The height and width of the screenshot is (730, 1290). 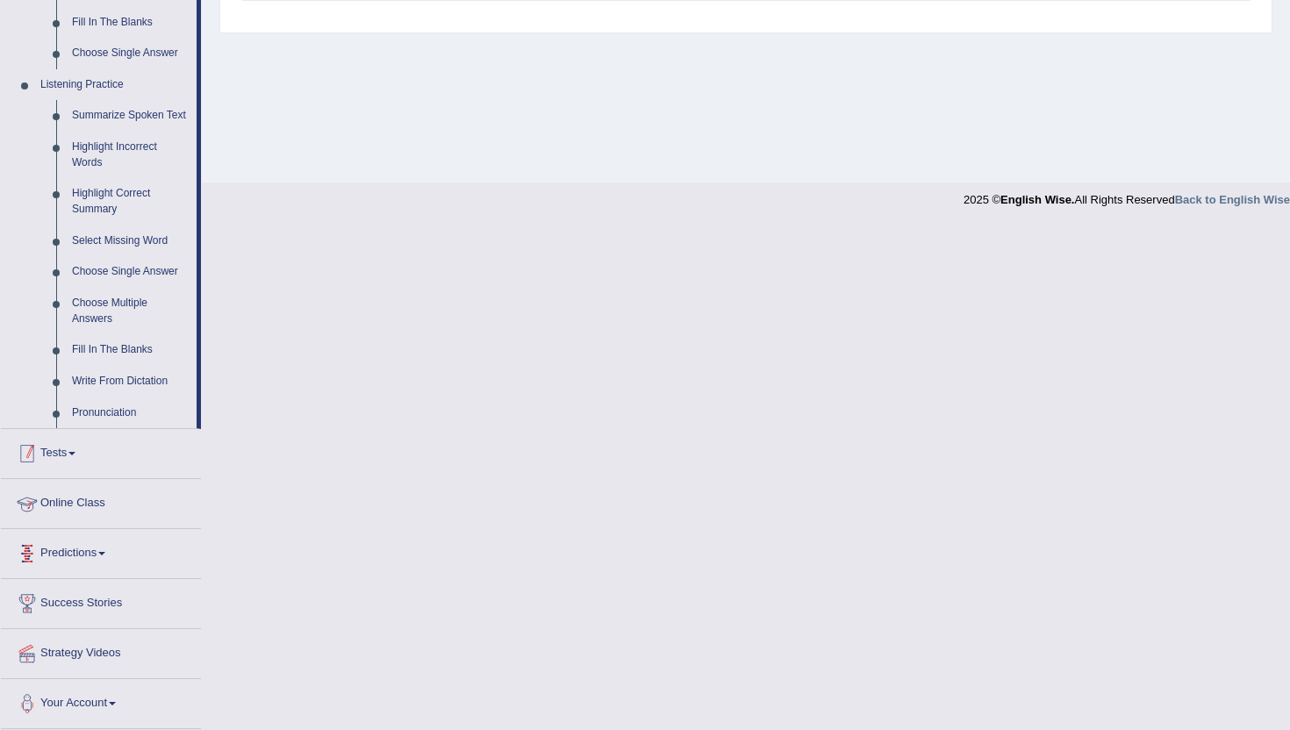 What do you see at coordinates (101, 551) in the screenshot?
I see `a: Predictions` at bounding box center [101, 551].